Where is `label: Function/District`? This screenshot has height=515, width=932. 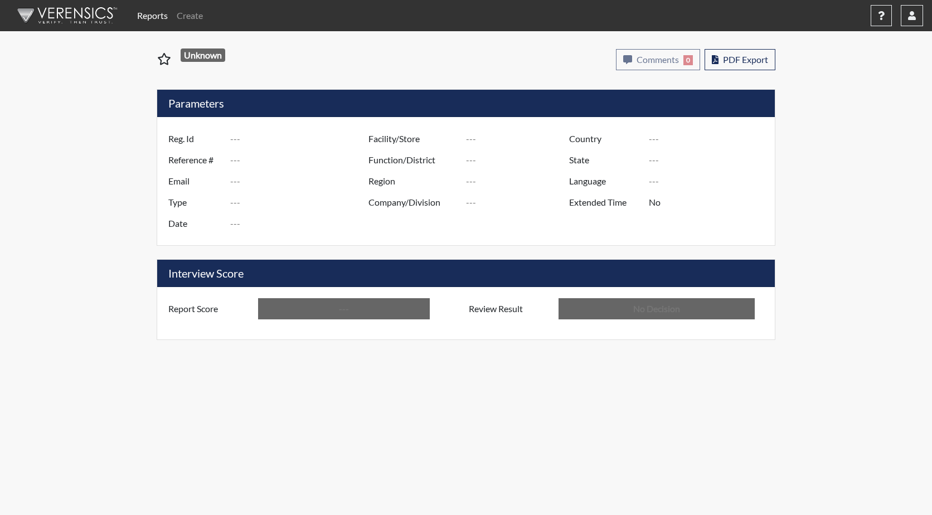 label: Function/District is located at coordinates (413, 160).